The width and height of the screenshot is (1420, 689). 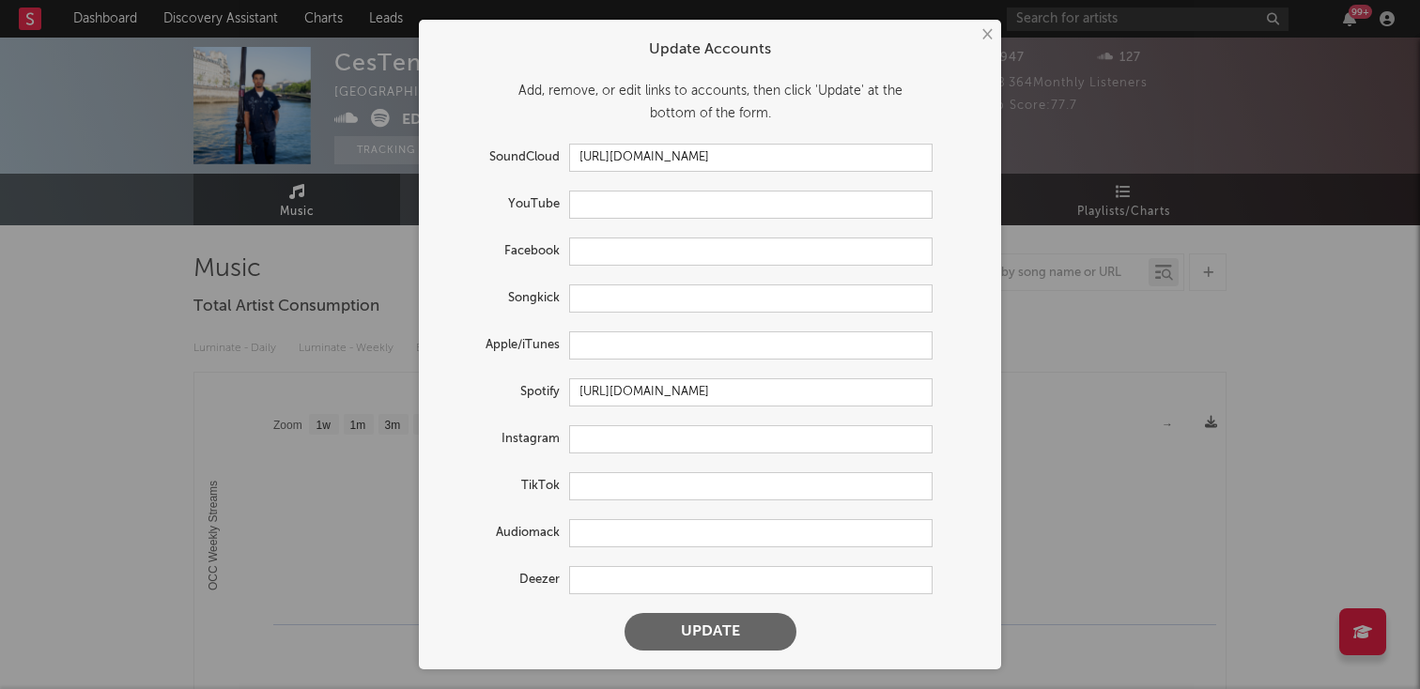 I want to click on label: YouTube, so click(x=503, y=205).